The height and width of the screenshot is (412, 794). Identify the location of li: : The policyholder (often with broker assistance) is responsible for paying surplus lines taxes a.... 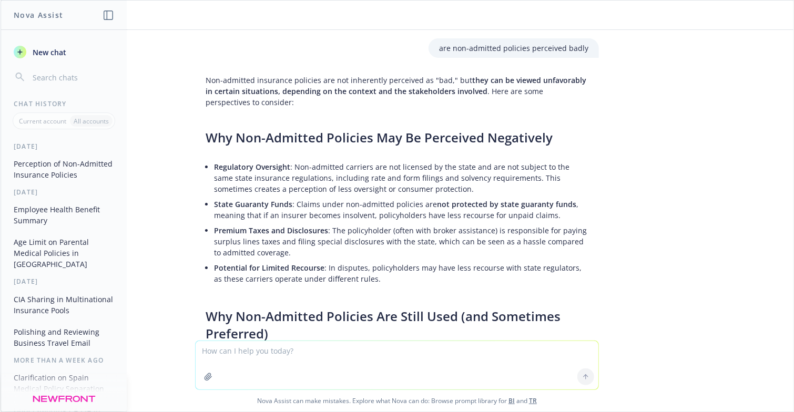
(401, 241).